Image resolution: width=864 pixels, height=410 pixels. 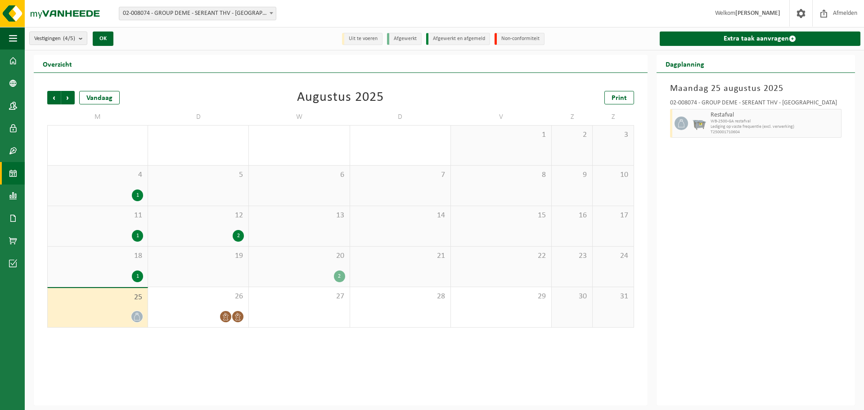 What do you see at coordinates (572, 297) in the screenshot?
I see `span: 30` at bounding box center [572, 297].